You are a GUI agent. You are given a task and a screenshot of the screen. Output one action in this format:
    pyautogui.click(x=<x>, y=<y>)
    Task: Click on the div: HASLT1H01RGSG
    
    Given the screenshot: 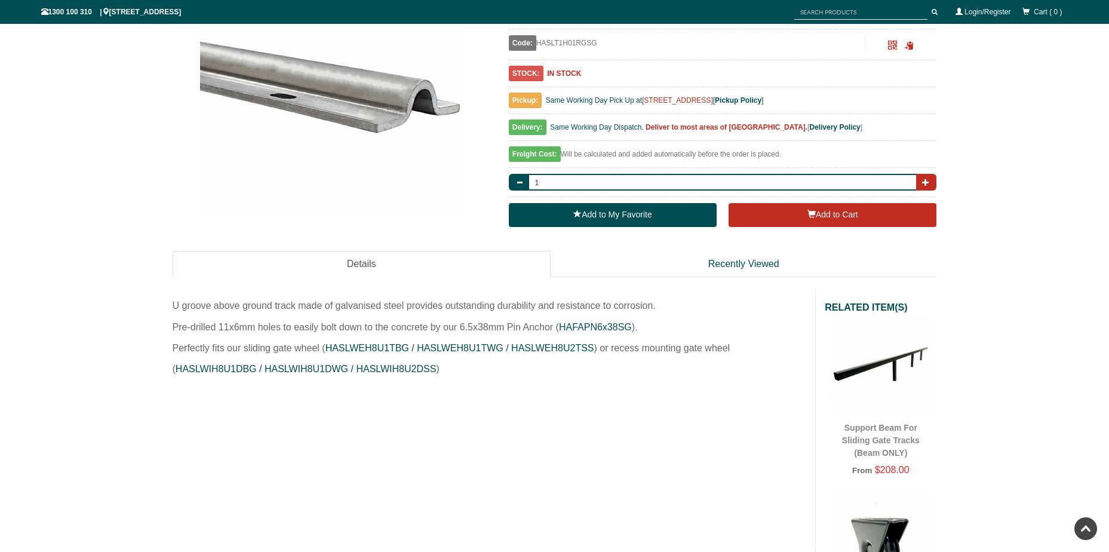 What is the action you would take?
    pyautogui.click(x=687, y=43)
    